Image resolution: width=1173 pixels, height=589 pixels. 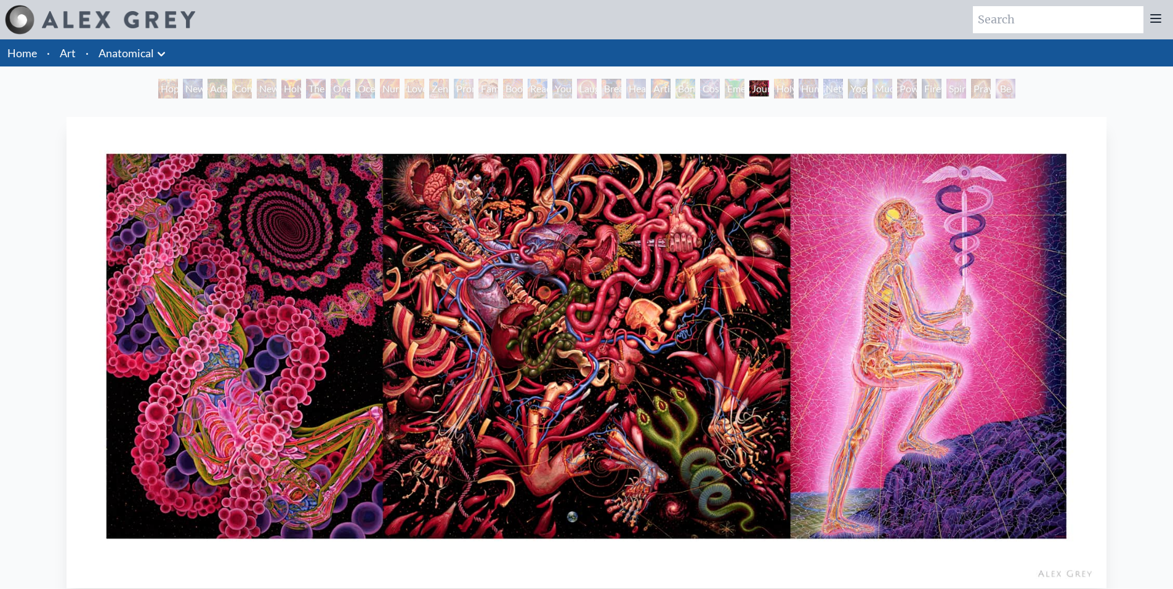 I want to click on input: Search, so click(x=1058, y=20).